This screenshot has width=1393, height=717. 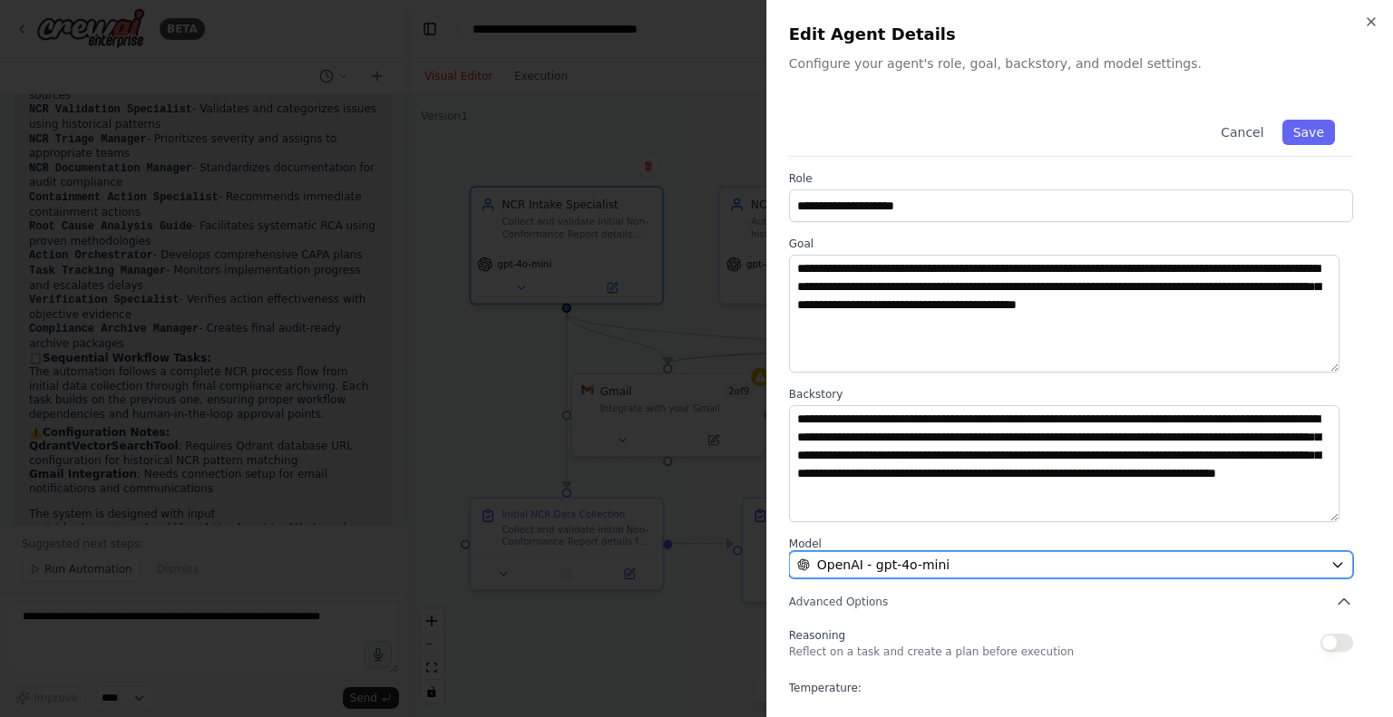 What do you see at coordinates (1242, 132) in the screenshot?
I see `button: Cancel` at bounding box center [1242, 132].